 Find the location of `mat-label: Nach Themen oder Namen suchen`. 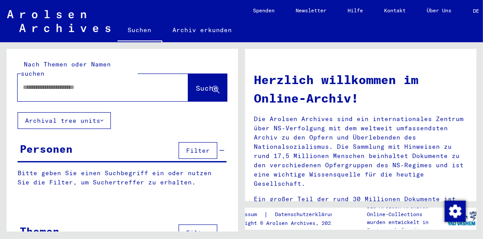

mat-label: Nach Themen oder Namen suchen is located at coordinates (66, 69).